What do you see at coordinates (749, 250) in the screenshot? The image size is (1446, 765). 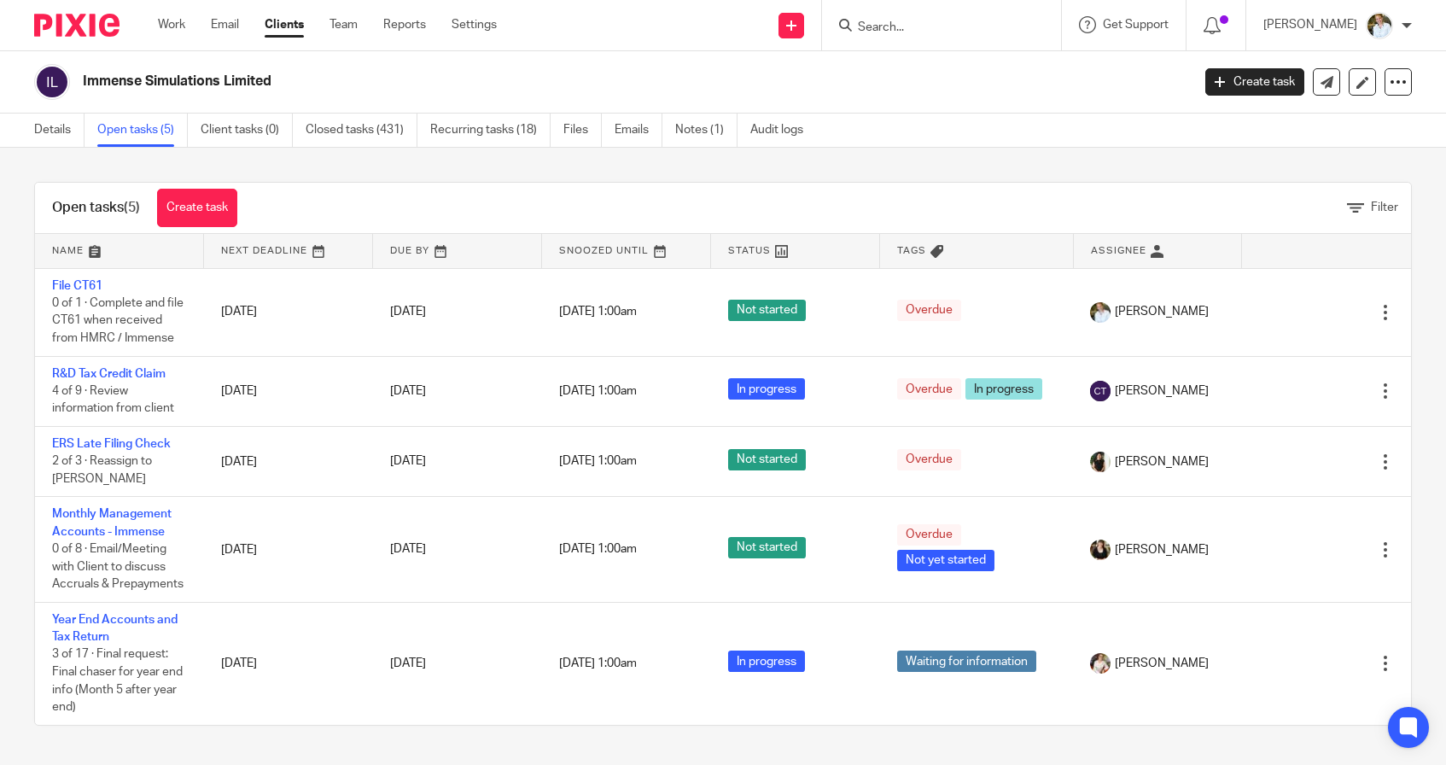 I see `span: Status` at bounding box center [749, 250].